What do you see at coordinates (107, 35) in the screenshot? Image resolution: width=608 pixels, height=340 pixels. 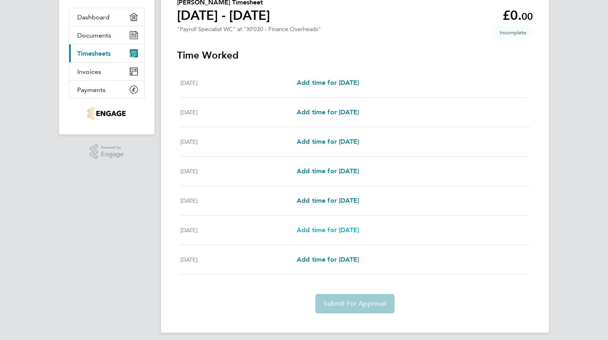 I see `a: Documents` at bounding box center [107, 35].